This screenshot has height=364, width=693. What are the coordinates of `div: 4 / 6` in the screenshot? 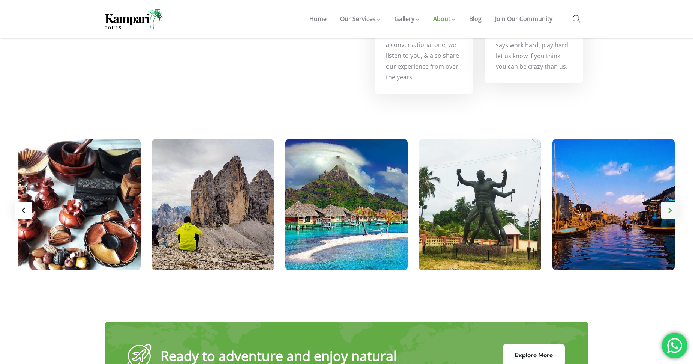 It's located at (80, 210).